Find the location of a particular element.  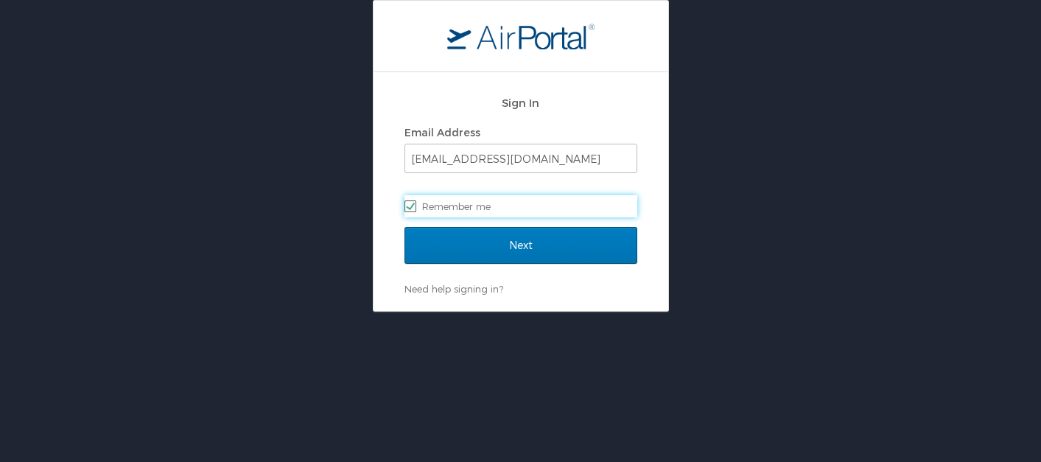

img: logo is located at coordinates (521, 36).